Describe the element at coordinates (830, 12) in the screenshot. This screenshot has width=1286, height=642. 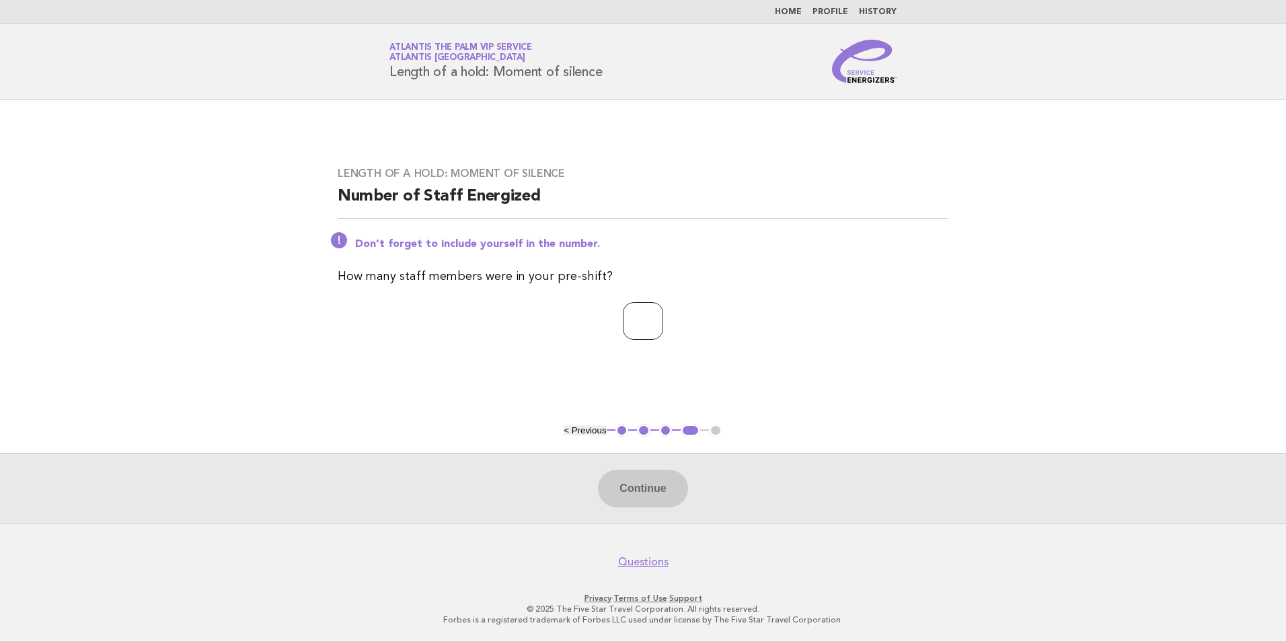
I see `a: Profile` at that location.